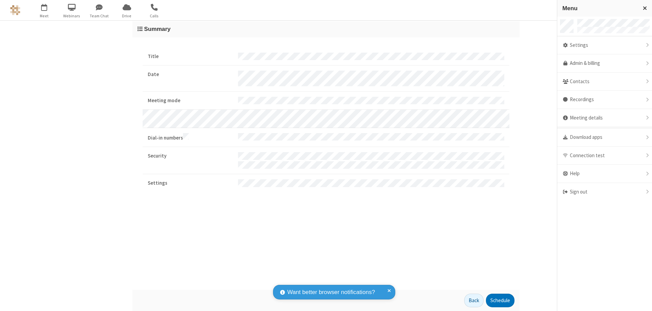 This screenshot has width=652, height=311. I want to click on span: Meet, so click(44, 16).